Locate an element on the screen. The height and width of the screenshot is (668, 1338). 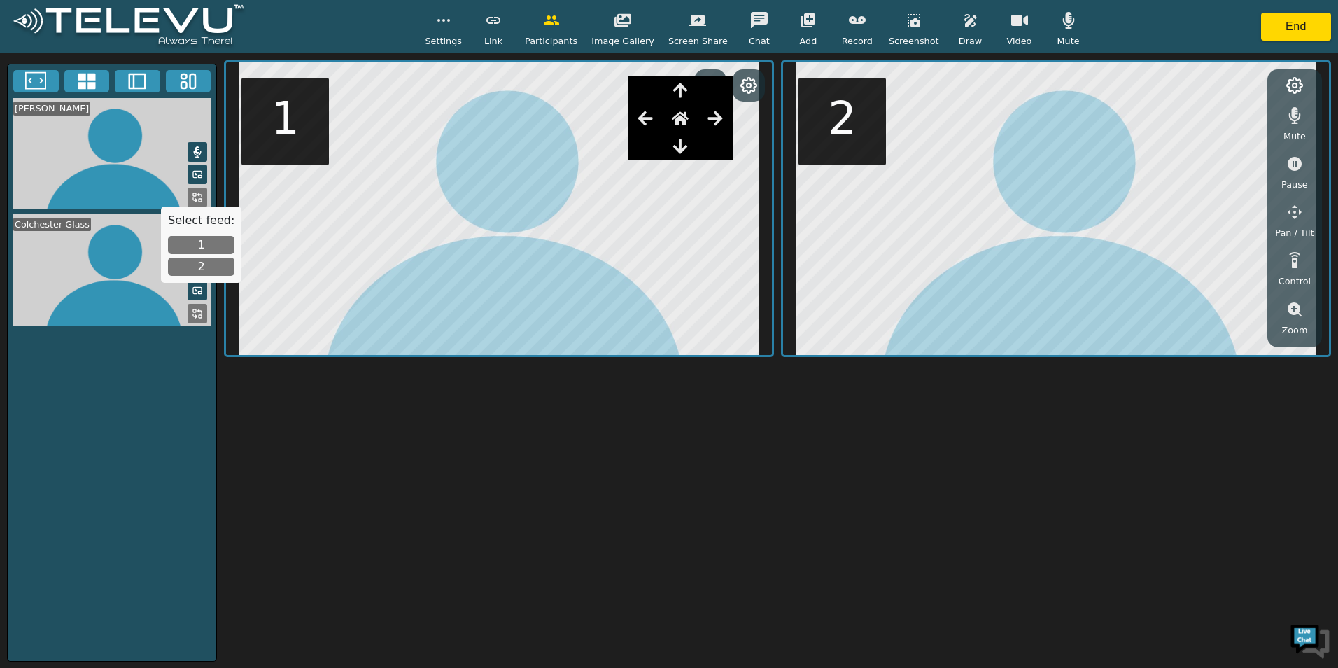
button: Mute is located at coordinates (197, 152).